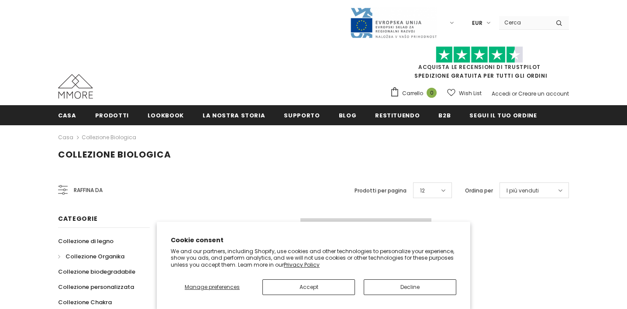 The width and height of the screenshot is (627, 309). Describe the element at coordinates (97, 272) in the screenshot. I see `a: Collezione biodegradabile` at that location.